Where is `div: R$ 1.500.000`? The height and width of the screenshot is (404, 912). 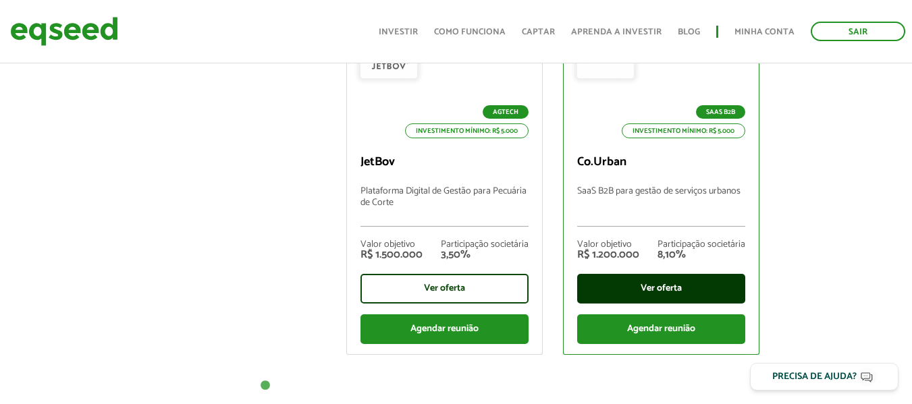 div: R$ 1.500.000 is located at coordinates (392, 255).